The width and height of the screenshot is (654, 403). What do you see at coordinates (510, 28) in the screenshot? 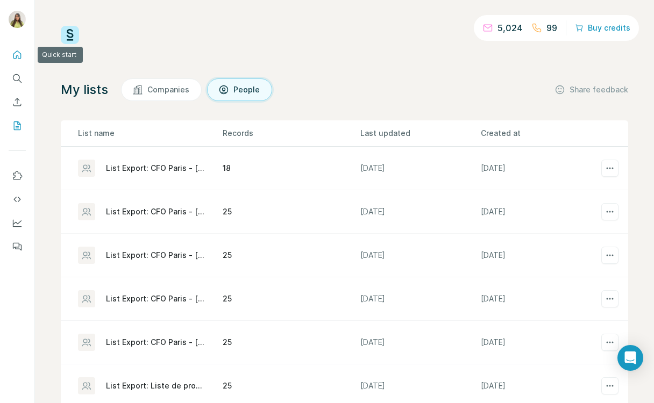
I see `p: 5,024` at bounding box center [510, 28].